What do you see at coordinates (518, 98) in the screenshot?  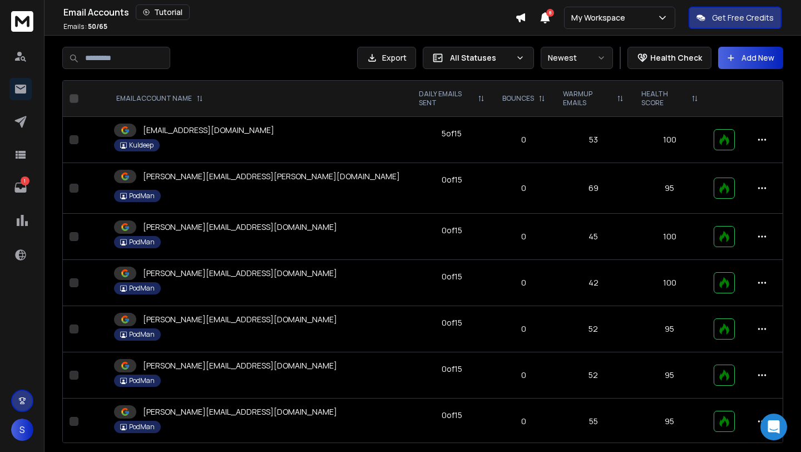 I see `p: BOUNCES` at bounding box center [518, 98].